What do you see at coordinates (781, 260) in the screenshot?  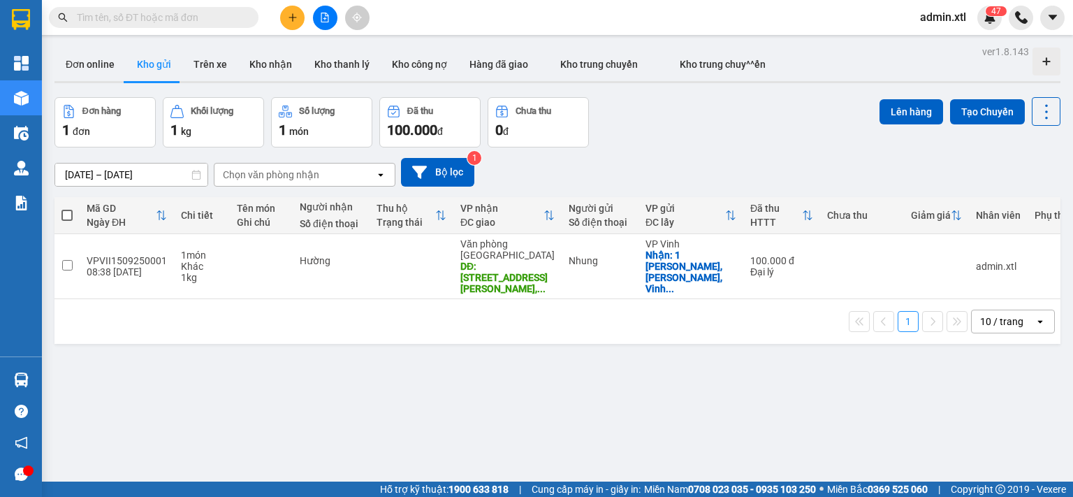 I see `div: 100.000 đ` at bounding box center [781, 260].